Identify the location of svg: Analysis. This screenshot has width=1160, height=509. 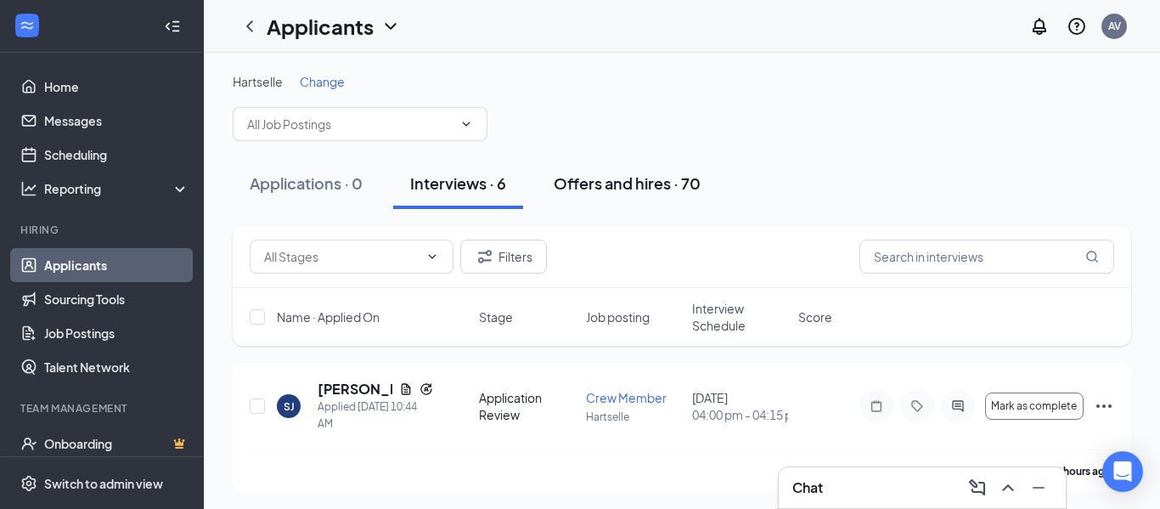
(29, 189).